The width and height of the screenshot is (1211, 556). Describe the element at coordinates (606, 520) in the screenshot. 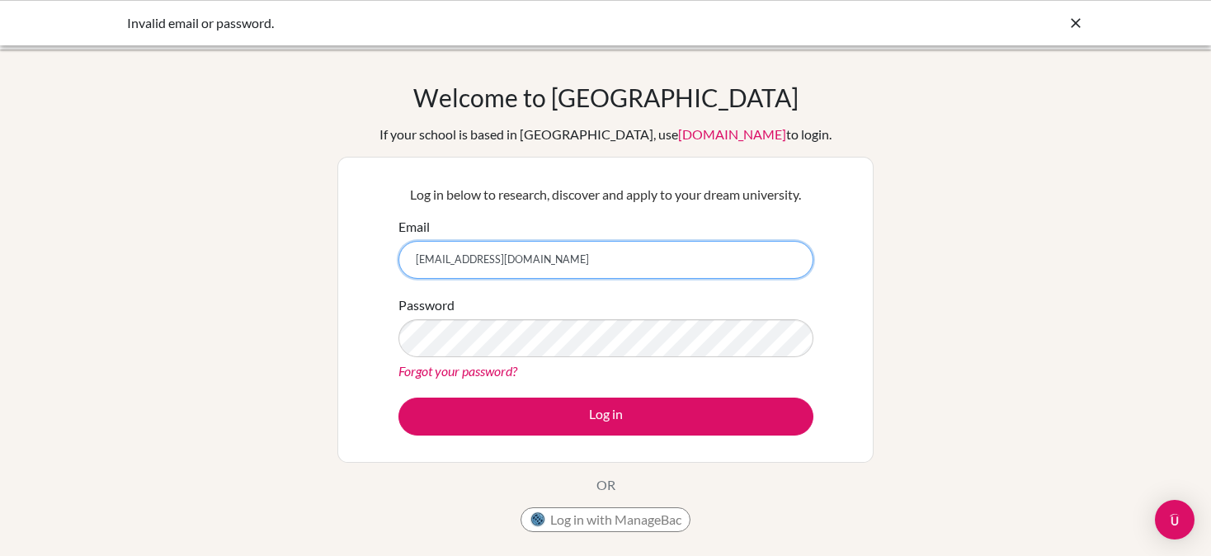

I see `button: Log in with ManageBac` at that location.